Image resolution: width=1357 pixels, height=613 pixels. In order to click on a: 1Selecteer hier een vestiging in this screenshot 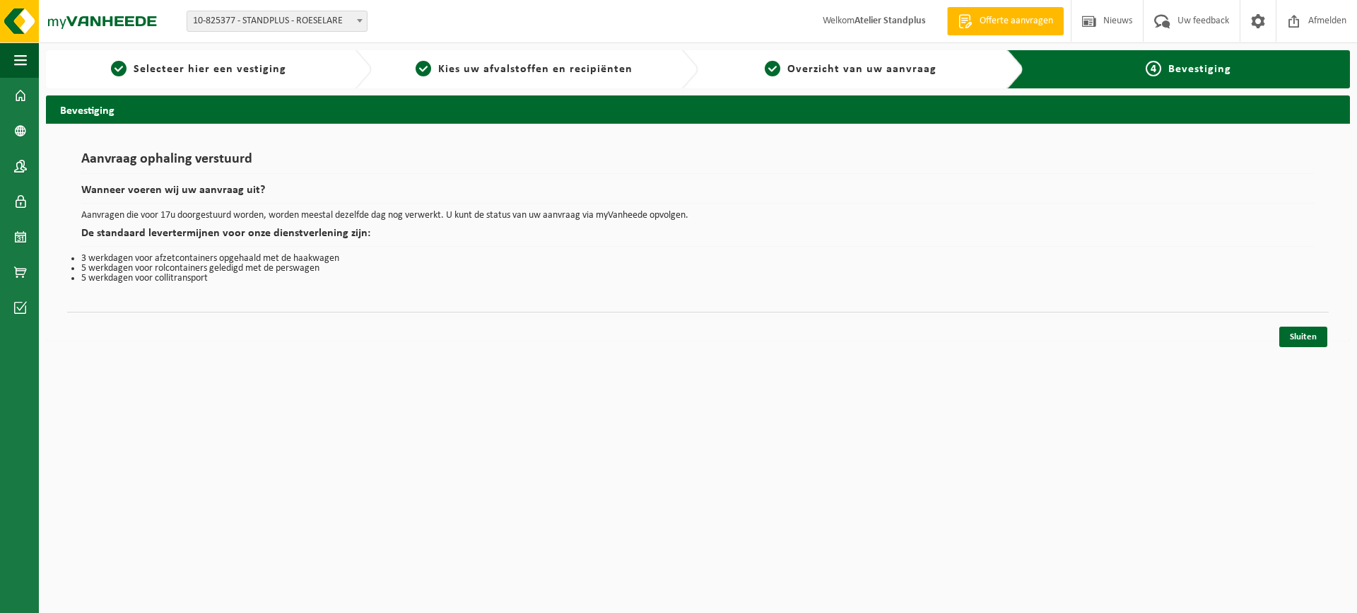, I will do `click(198, 69)`.